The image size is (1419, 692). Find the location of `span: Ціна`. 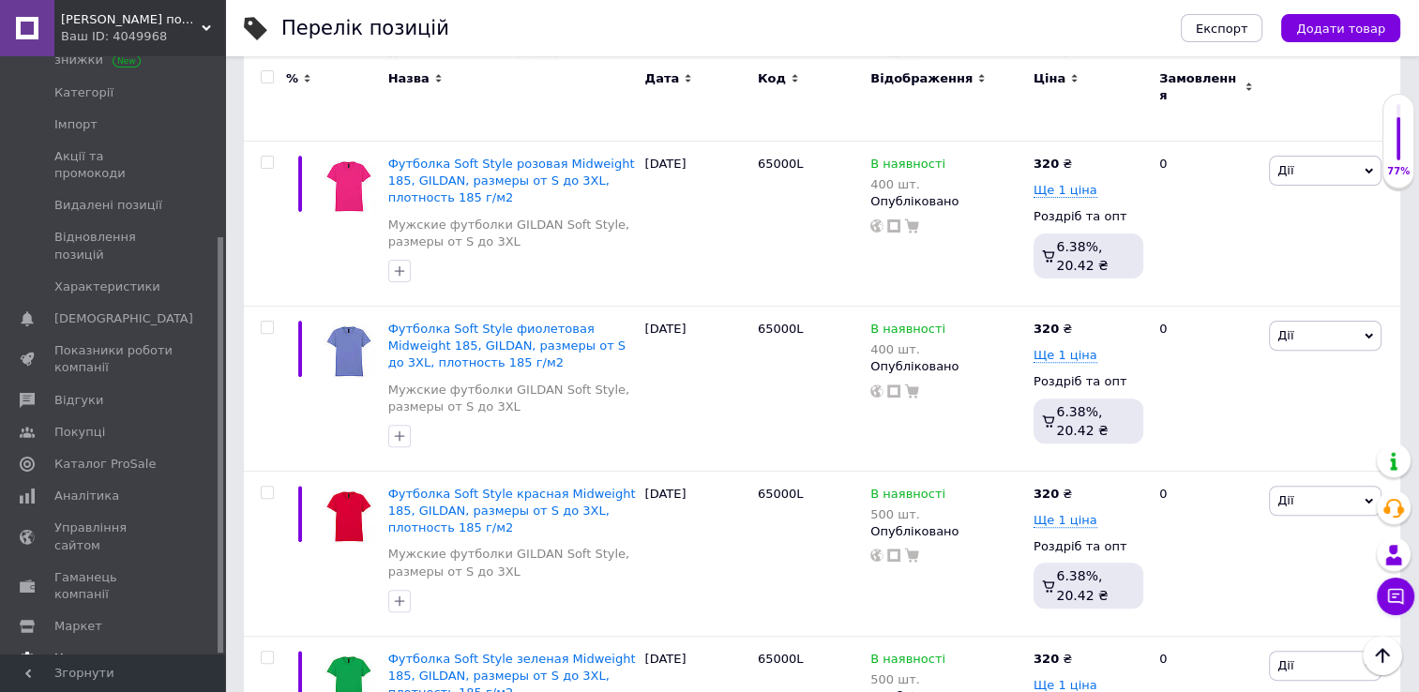

span: Ціна is located at coordinates (1049, 79).